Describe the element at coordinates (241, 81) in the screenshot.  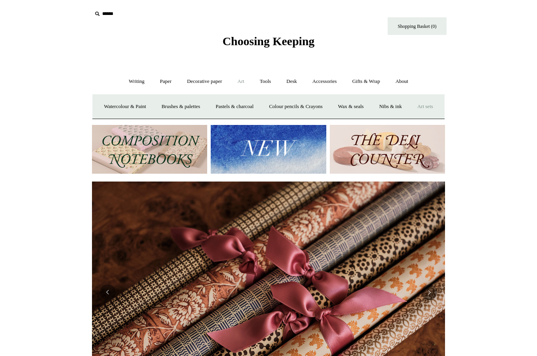
I see `a: Art` at that location.